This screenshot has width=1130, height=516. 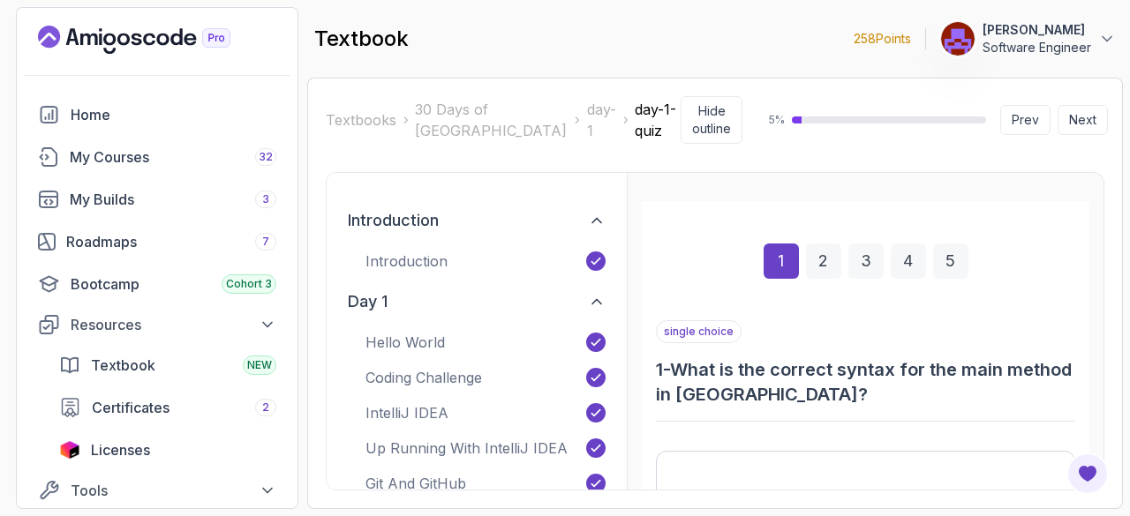 What do you see at coordinates (477, 221) in the screenshot?
I see `button: introduction` at bounding box center [477, 221].